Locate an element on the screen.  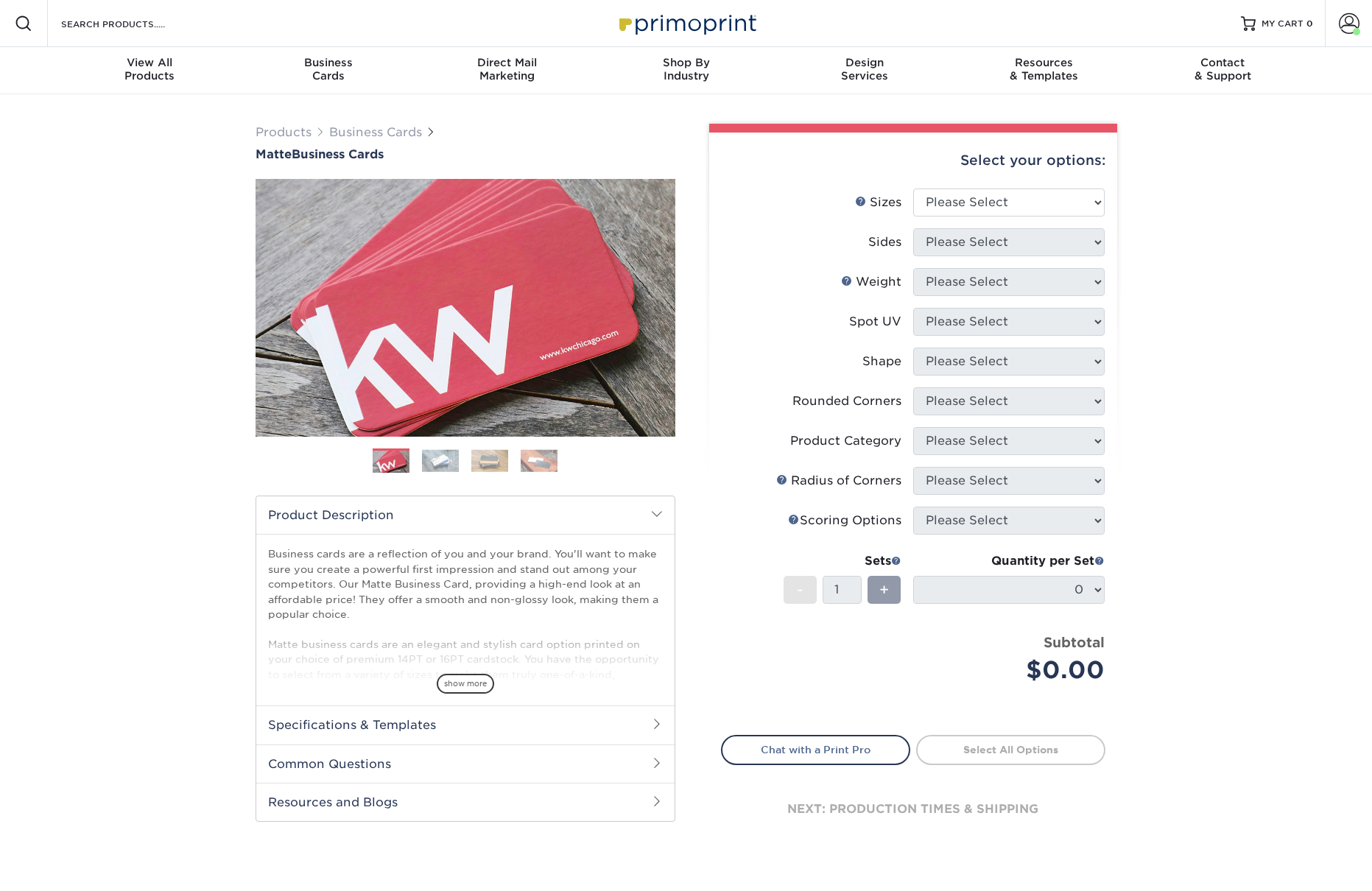
div: Radius of Corners is located at coordinates (839, 481).